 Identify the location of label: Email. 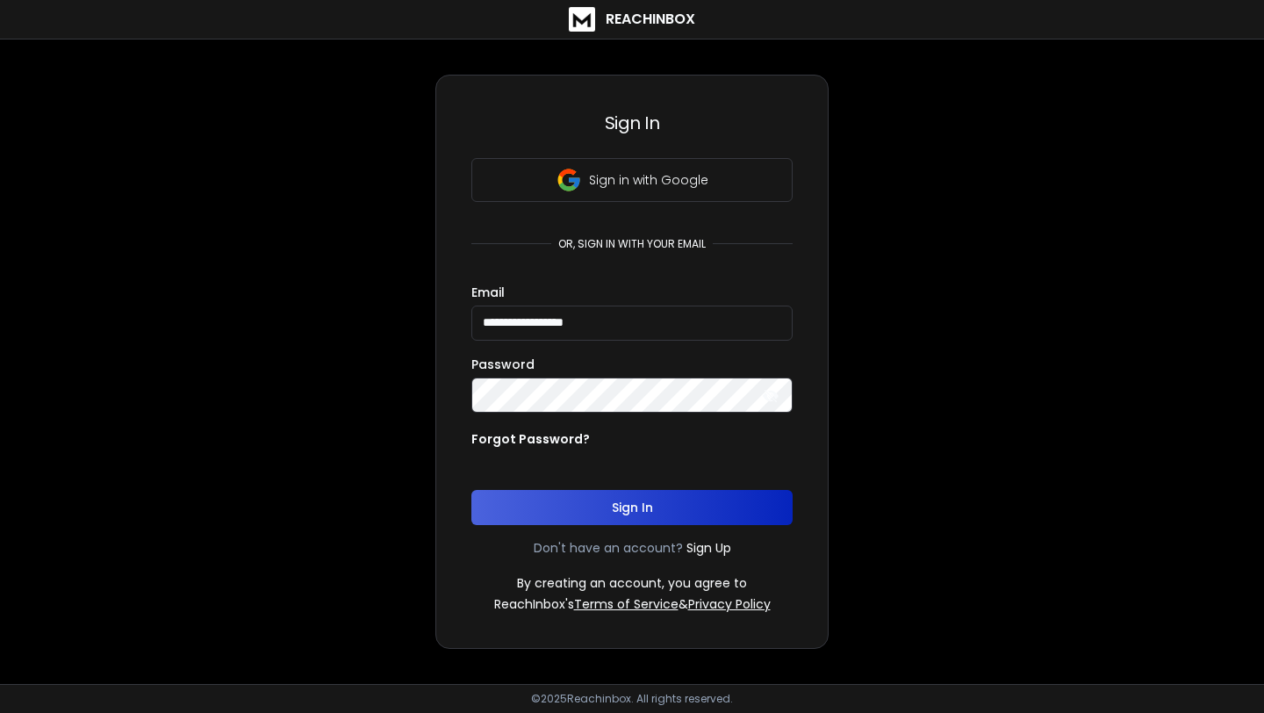
(488, 292).